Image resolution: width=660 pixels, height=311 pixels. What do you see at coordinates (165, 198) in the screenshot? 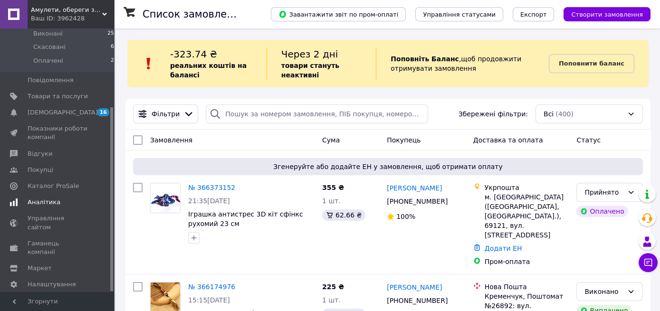
I see `img: Фото товару` at bounding box center [165, 198].